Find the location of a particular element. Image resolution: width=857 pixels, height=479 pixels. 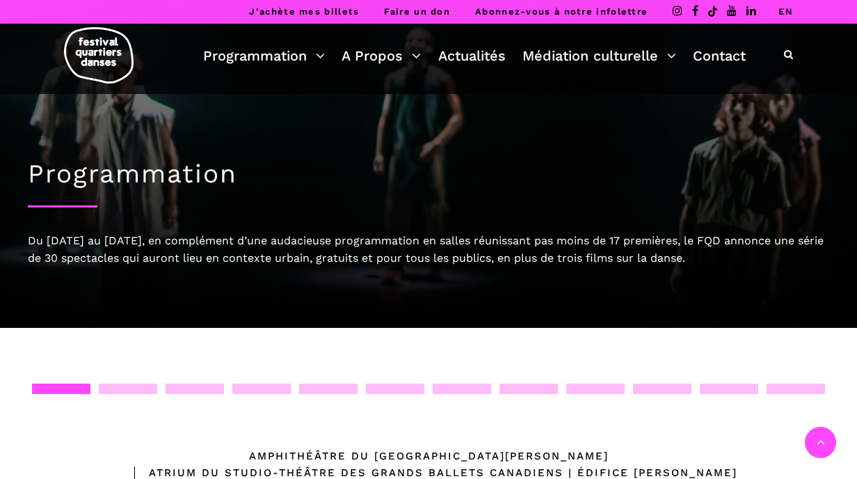

a: Actualités is located at coordinates (472, 56).